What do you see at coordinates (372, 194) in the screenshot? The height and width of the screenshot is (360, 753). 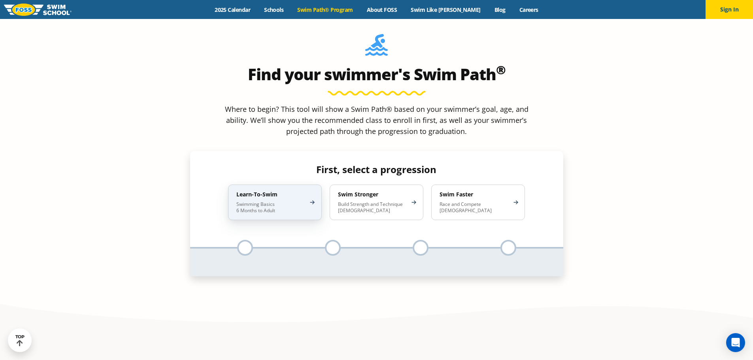 I see `h4: Swim Stronger` at bounding box center [372, 194].